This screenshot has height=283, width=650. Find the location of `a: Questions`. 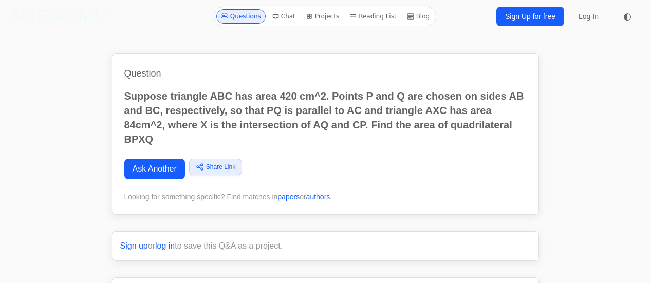

a: Questions is located at coordinates (241, 16).